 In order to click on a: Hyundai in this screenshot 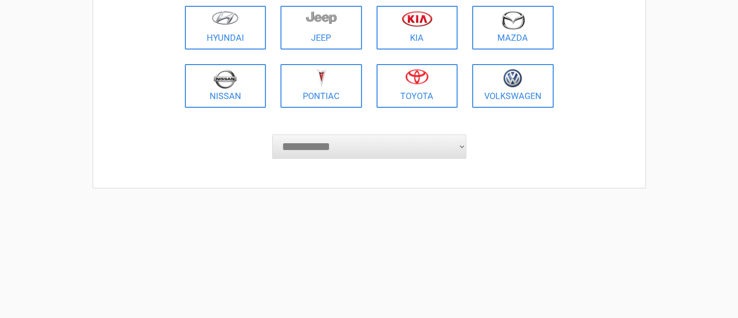, I will do `click(226, 28)`.